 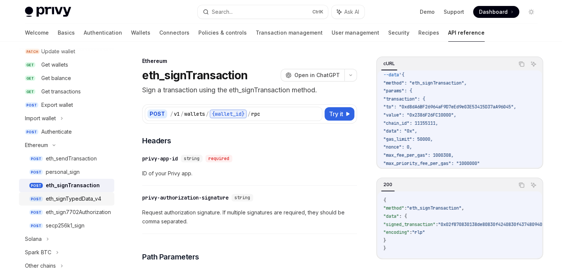 I want to click on span: Try it, so click(x=336, y=114).